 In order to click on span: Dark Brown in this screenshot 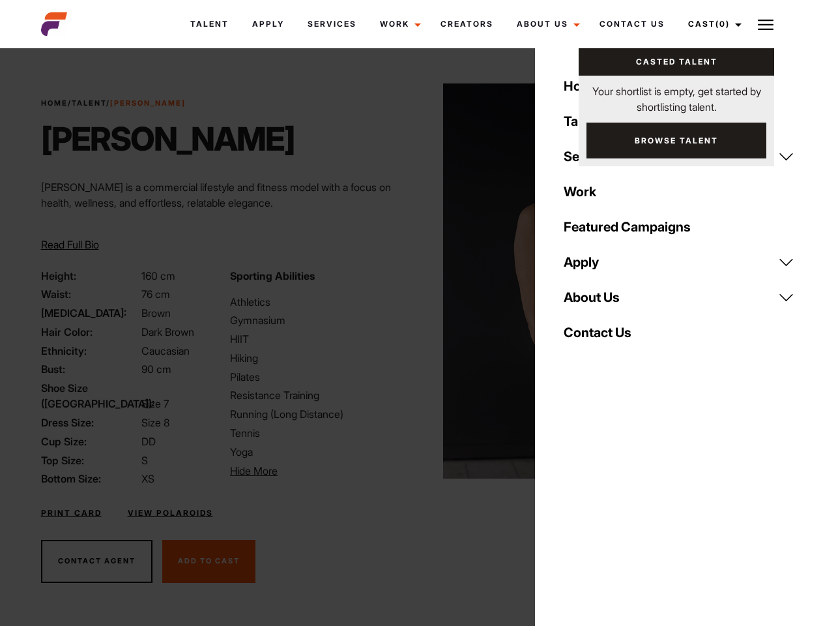, I will do `click(168, 332)`.